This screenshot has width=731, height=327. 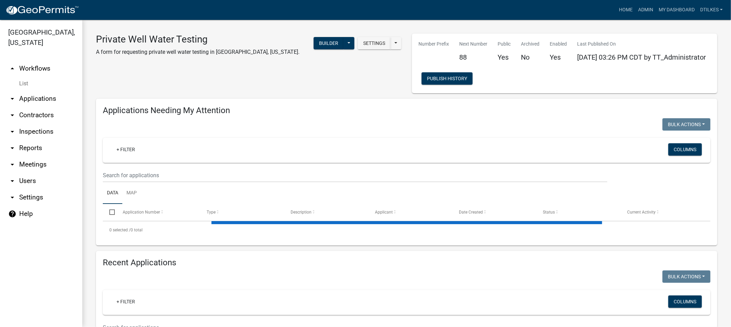 What do you see at coordinates (120, 230) in the screenshot?
I see `span: 0 selected /` at bounding box center [120, 230].